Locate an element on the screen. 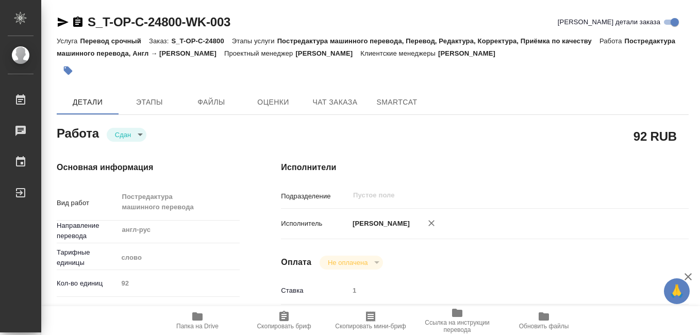  span: Скопировать бриф is located at coordinates (284, 326).